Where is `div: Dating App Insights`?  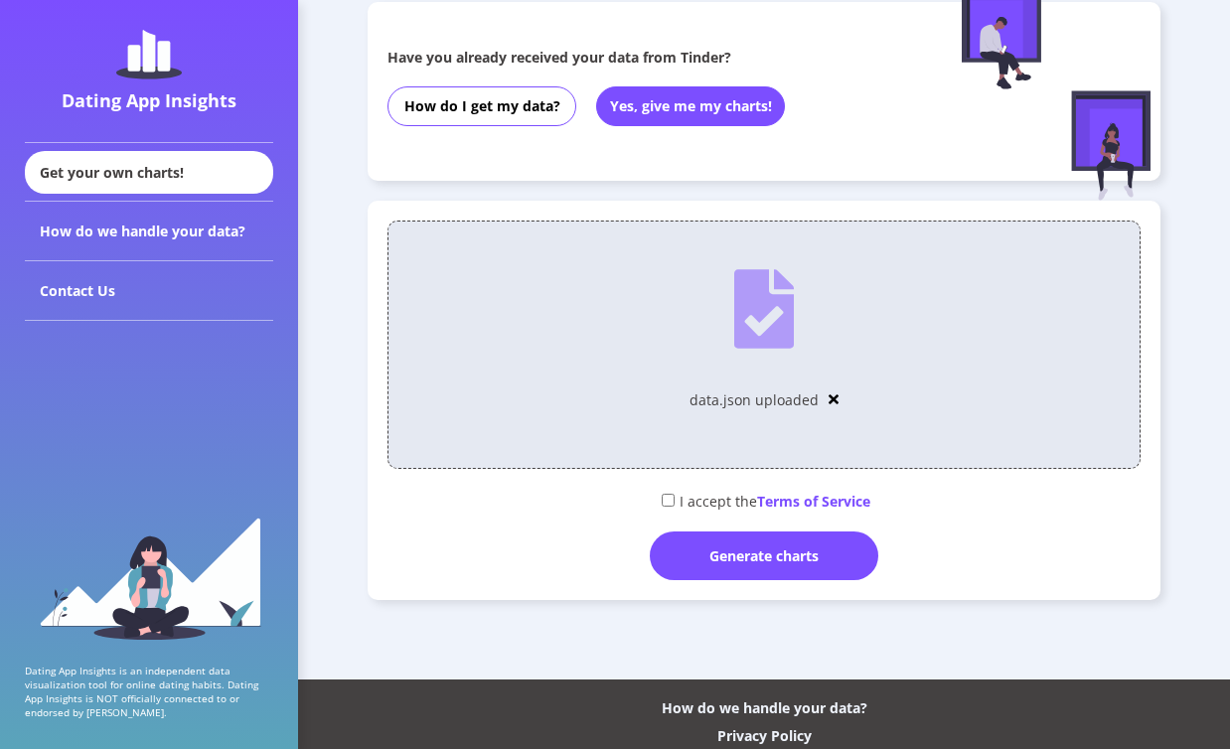
div: Dating App Insights is located at coordinates (149, 100).